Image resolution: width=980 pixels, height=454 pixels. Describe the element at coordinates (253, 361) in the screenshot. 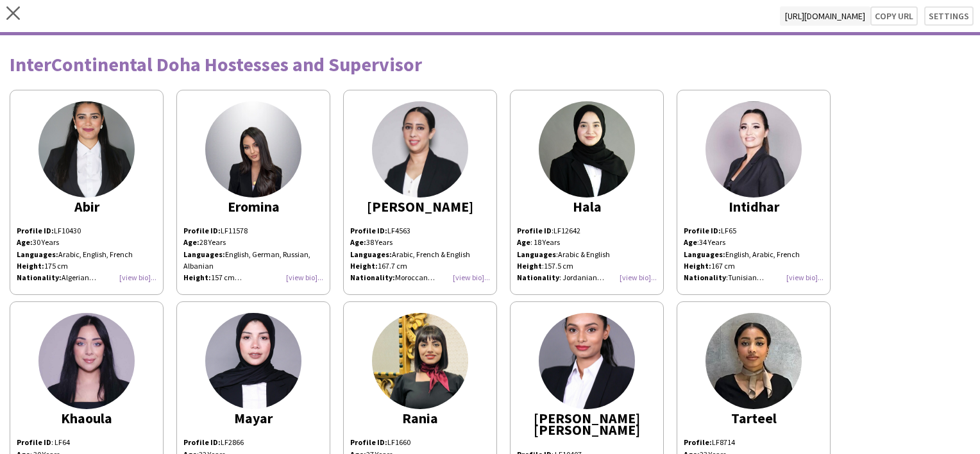

I see `img: thumb-35d2da39-8be6-4824-85cb-2cf367f06589.png` at that location.